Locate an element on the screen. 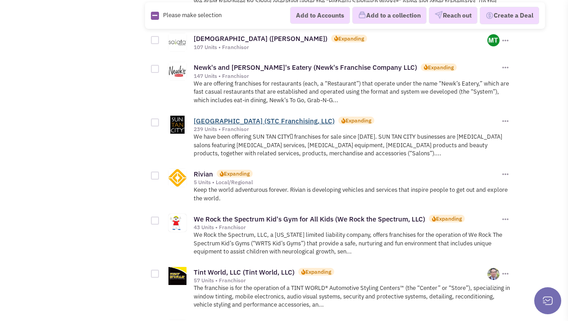  button: Create a Deal is located at coordinates (510, 16).